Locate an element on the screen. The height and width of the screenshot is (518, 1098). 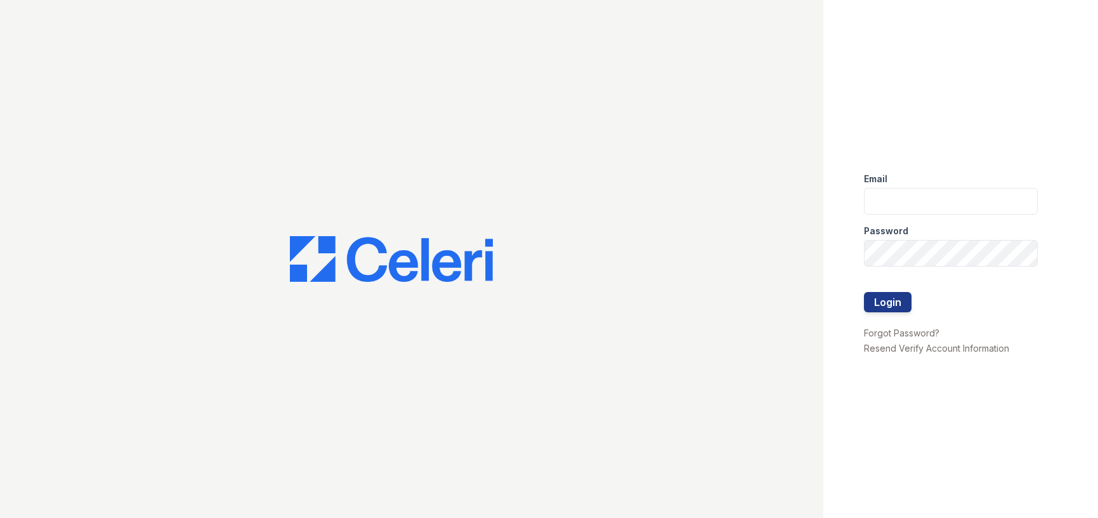
label: Password is located at coordinates (886, 231).